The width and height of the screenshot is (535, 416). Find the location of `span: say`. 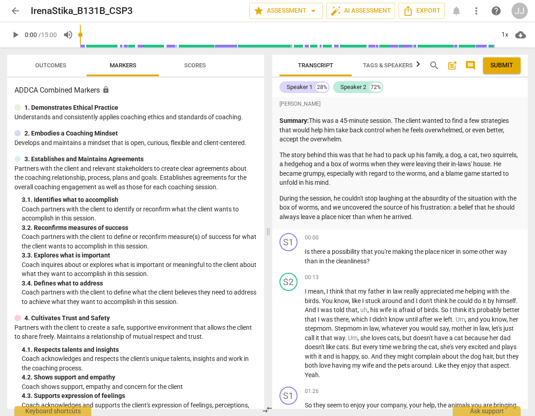

span: say is located at coordinates (444, 328).